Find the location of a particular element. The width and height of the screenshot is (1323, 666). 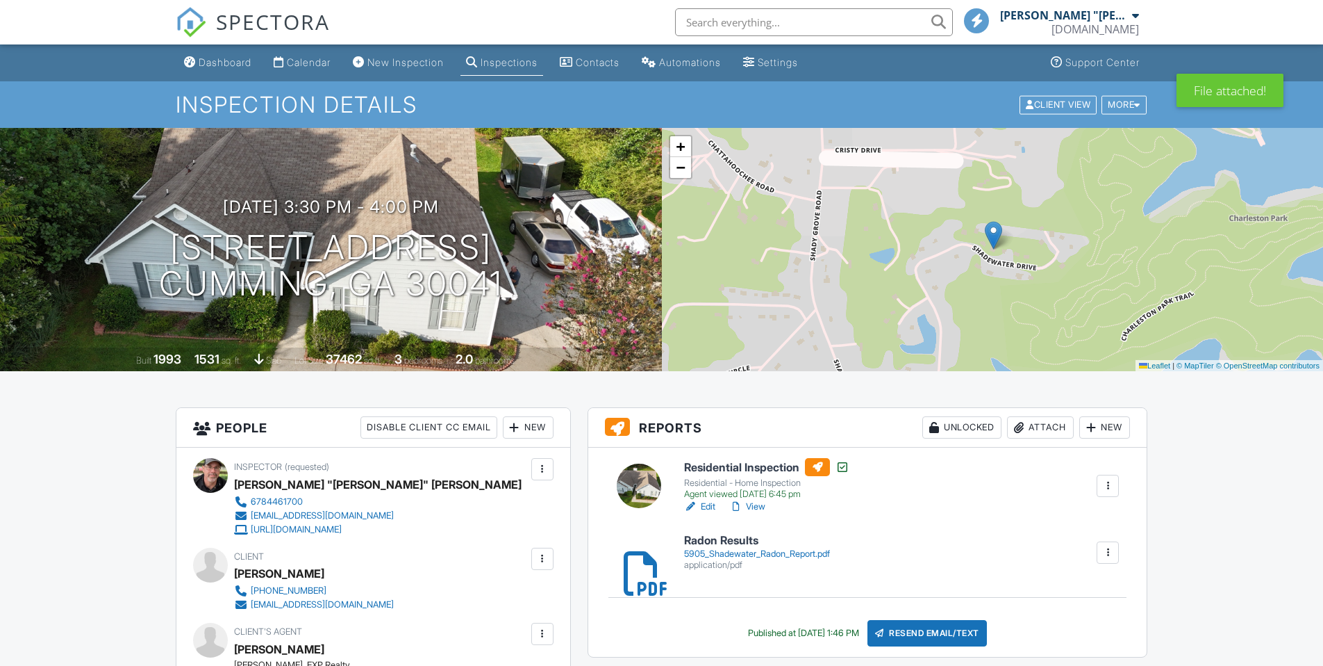

span: bathrooms is located at coordinates (495, 360).